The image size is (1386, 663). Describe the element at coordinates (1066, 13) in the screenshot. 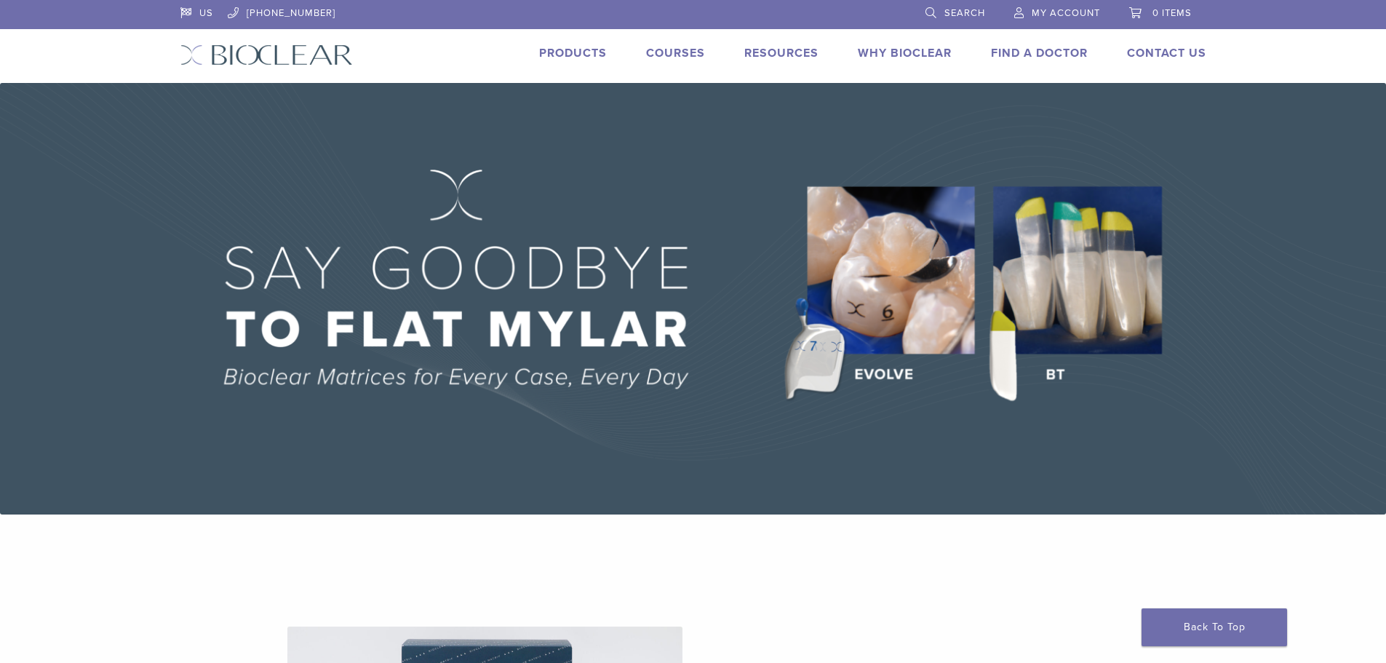

I see `span: My Account` at that location.